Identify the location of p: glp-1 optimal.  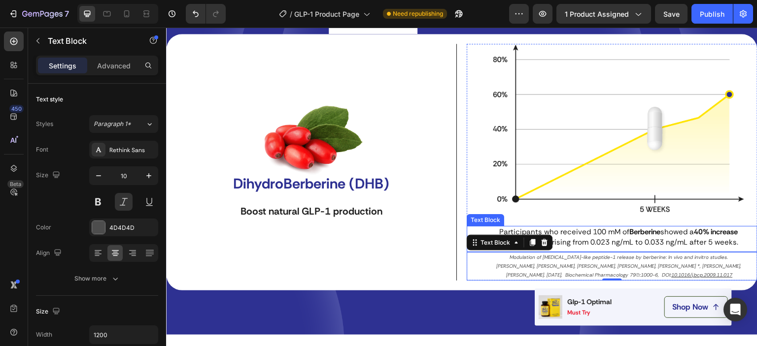
(423, 274).